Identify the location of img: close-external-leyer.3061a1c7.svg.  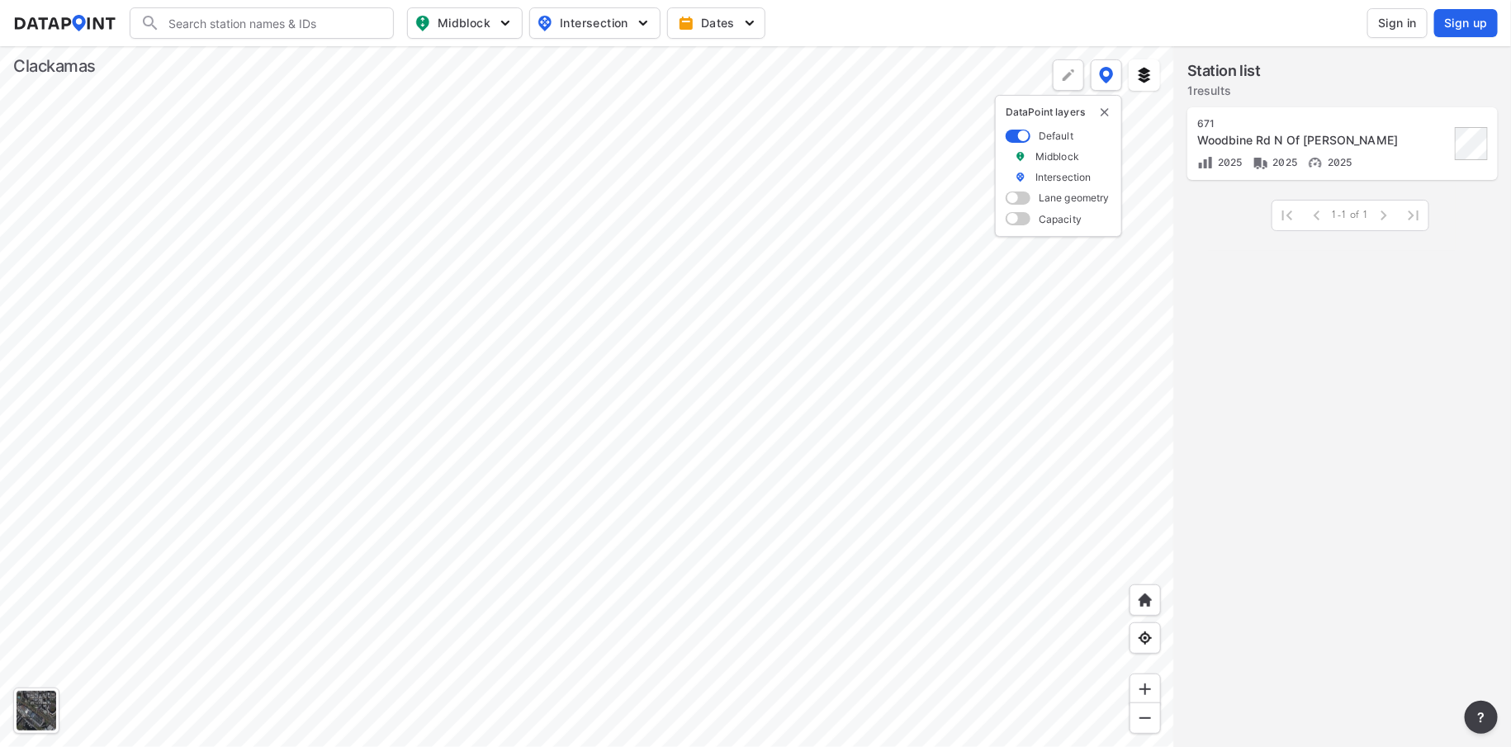
(1104, 112).